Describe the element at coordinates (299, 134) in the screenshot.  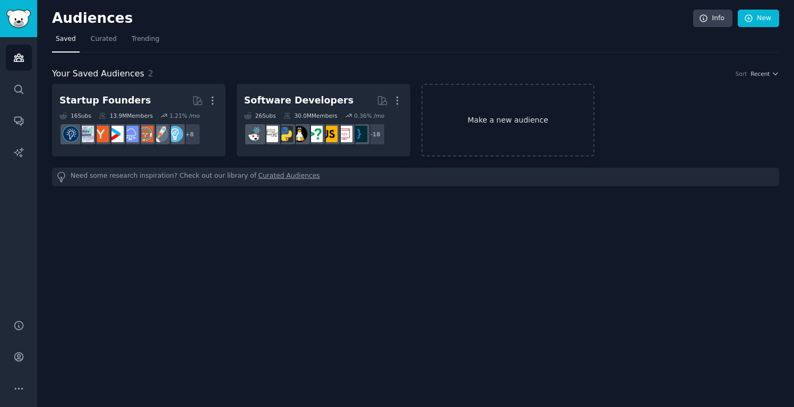
I see `img: linux` at that location.